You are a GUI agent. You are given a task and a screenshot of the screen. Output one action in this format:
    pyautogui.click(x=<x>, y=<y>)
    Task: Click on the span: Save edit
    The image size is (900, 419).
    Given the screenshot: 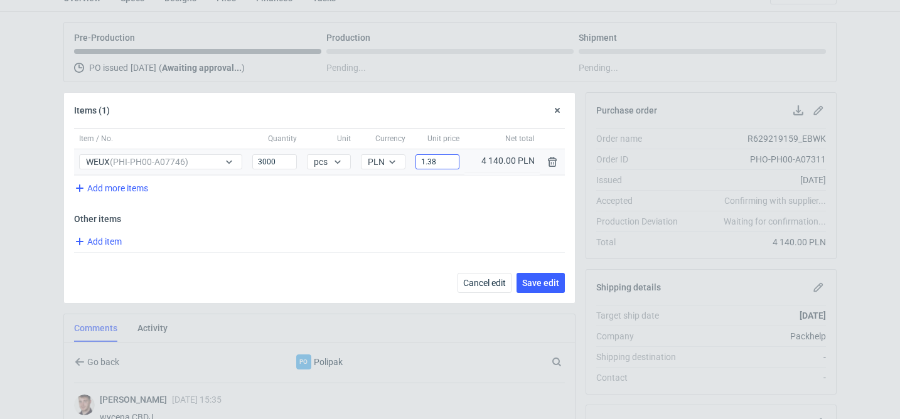 What is the action you would take?
    pyautogui.click(x=540, y=283)
    